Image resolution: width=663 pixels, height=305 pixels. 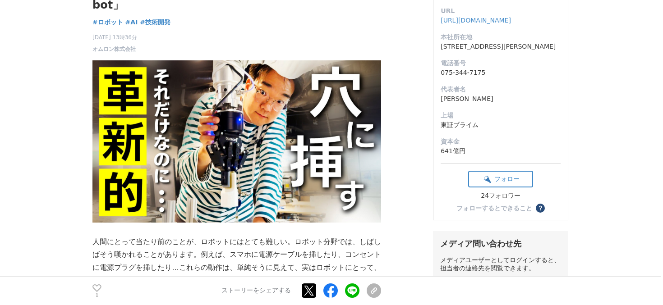 I want to click on button: フォロー, so click(x=501, y=179).